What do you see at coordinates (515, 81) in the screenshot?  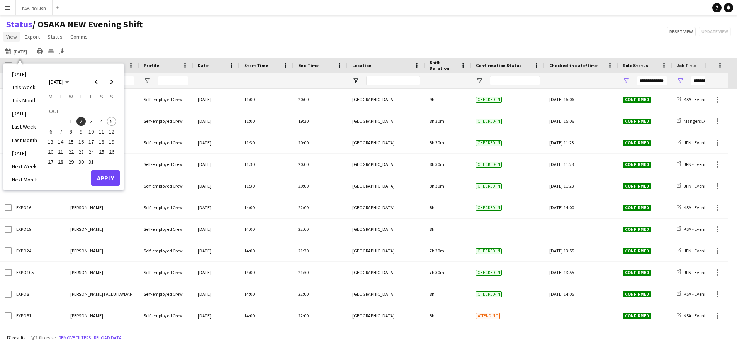 I see `input: Confirmation Status Filter Input` at bounding box center [515, 81].